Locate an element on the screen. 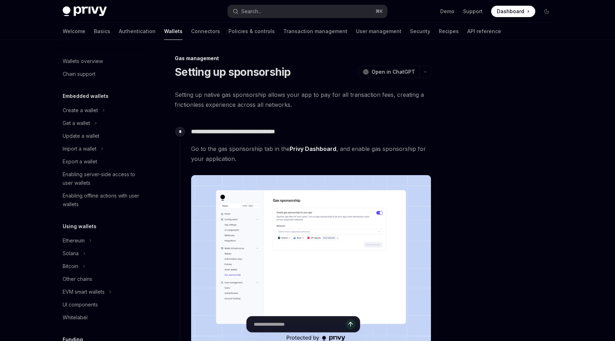  div: Bitcoin is located at coordinates (70, 266).